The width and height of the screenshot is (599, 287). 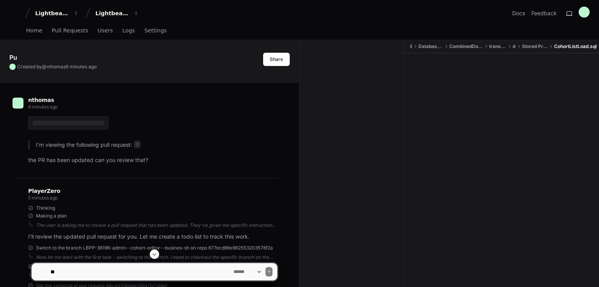 What do you see at coordinates (137, 145) in the screenshot?
I see `span: 1` at bounding box center [137, 145].